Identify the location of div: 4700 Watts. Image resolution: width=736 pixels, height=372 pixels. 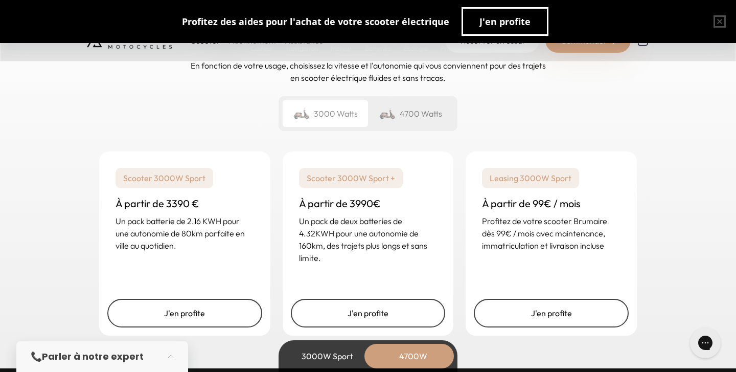
(411, 114).